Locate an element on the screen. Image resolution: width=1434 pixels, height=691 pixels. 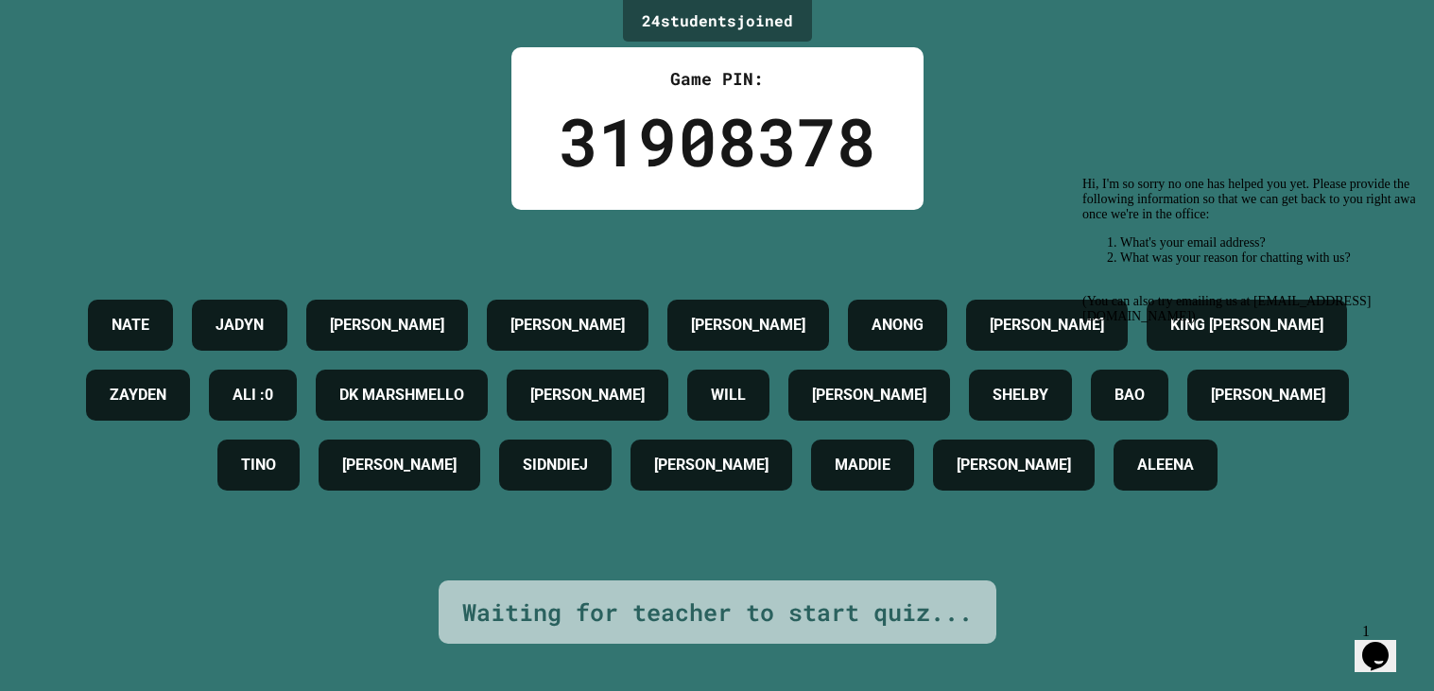
h4: JADYN is located at coordinates (239, 325).